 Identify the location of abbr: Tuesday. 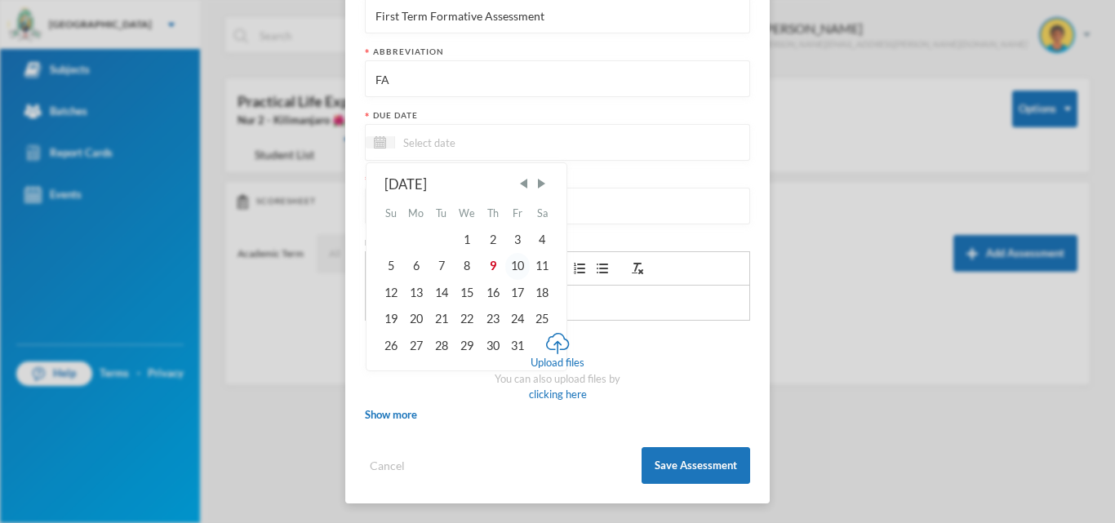
(441, 213).